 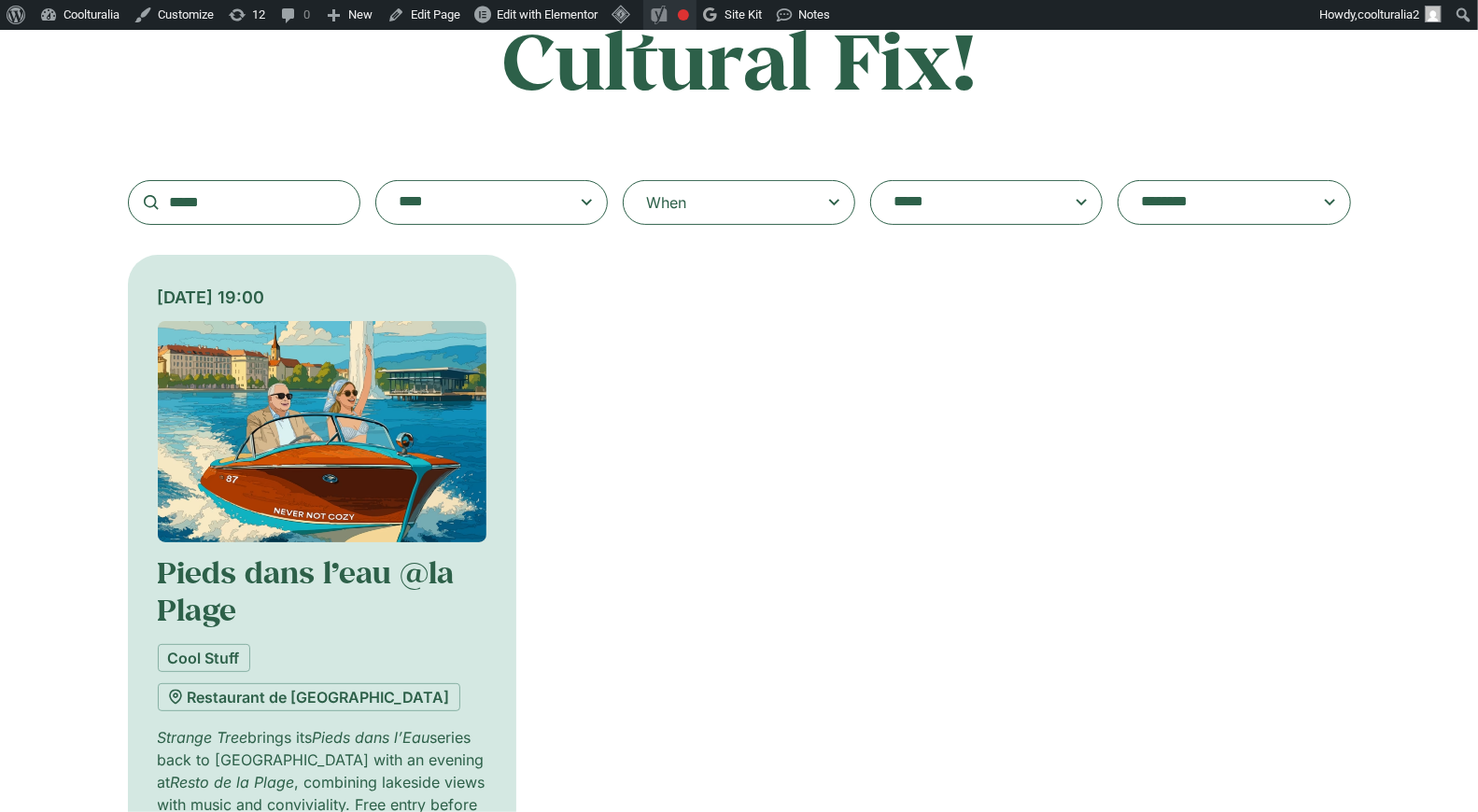 What do you see at coordinates (306, 591) in the screenshot?
I see `a: Pieds dans l’eau @la Plage` at bounding box center [306, 591].